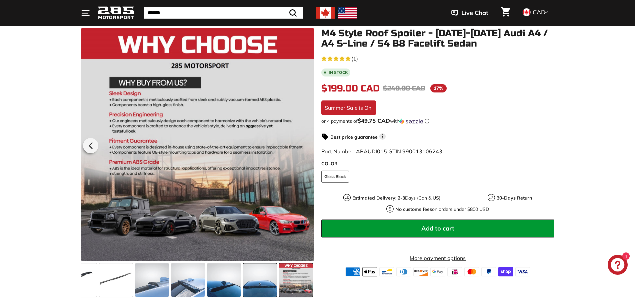  I want to click on img: ideal, so click(454, 272).